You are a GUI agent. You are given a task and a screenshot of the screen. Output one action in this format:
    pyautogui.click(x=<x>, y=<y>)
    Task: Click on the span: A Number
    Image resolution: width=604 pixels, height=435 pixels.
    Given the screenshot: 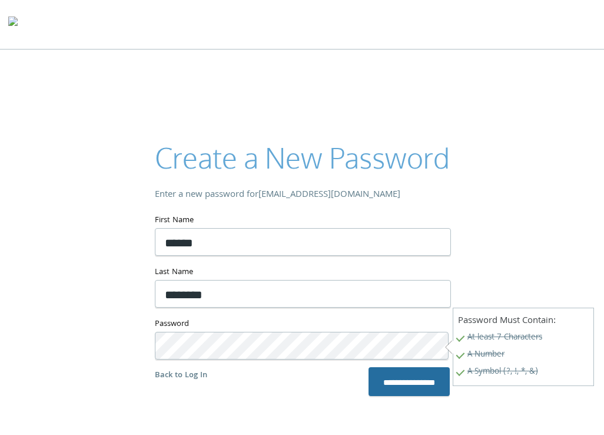 What is the action you would take?
    pyautogui.click(x=524, y=355)
    